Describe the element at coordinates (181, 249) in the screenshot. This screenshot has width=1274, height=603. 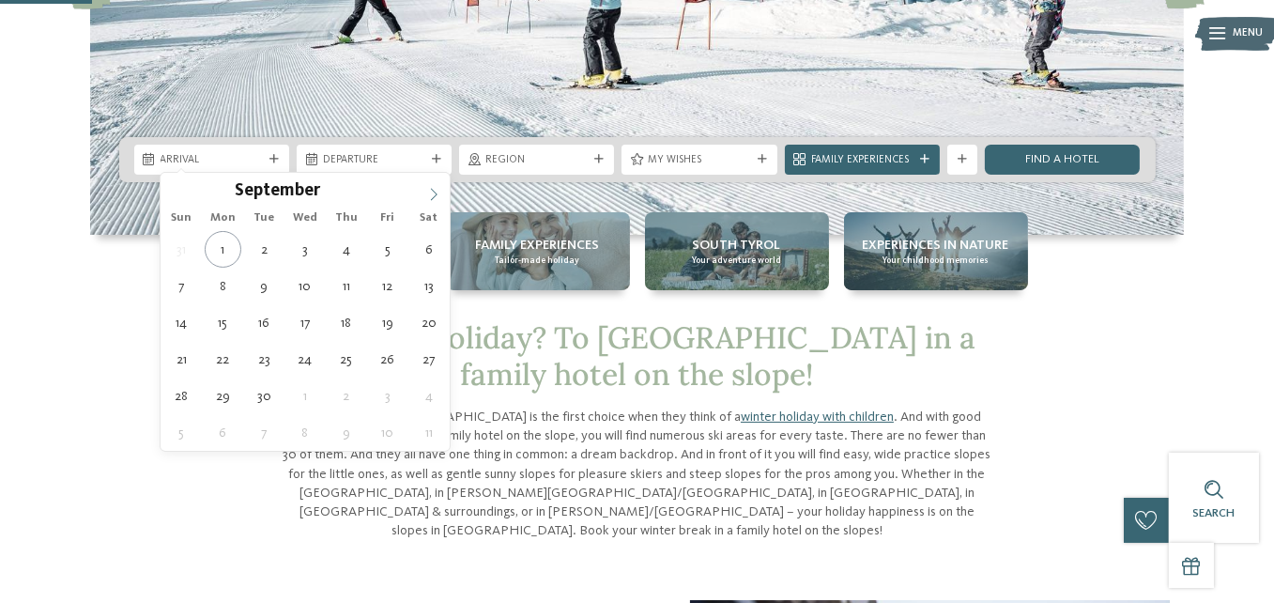
I see `span: August 31, 2025` at that location.